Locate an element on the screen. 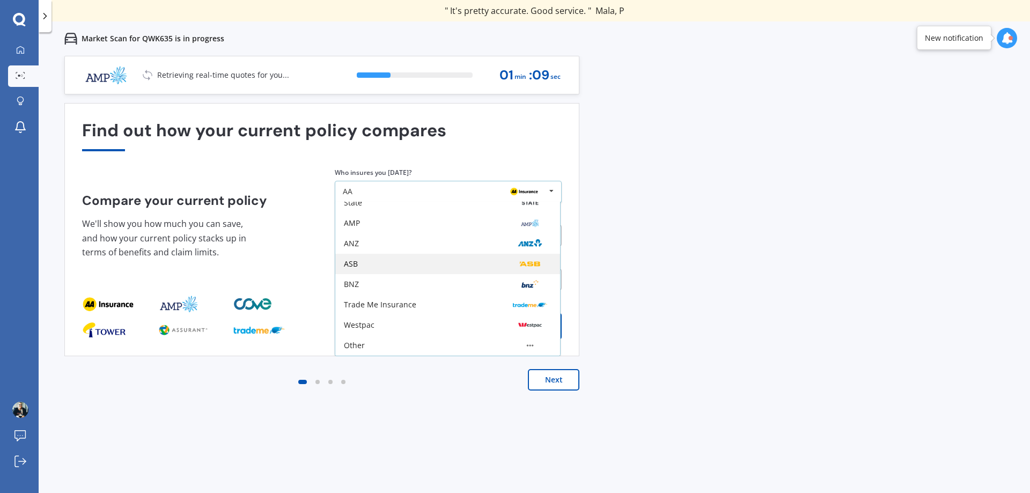 This screenshot has width=1030, height=493. div: AA is located at coordinates (347, 191).